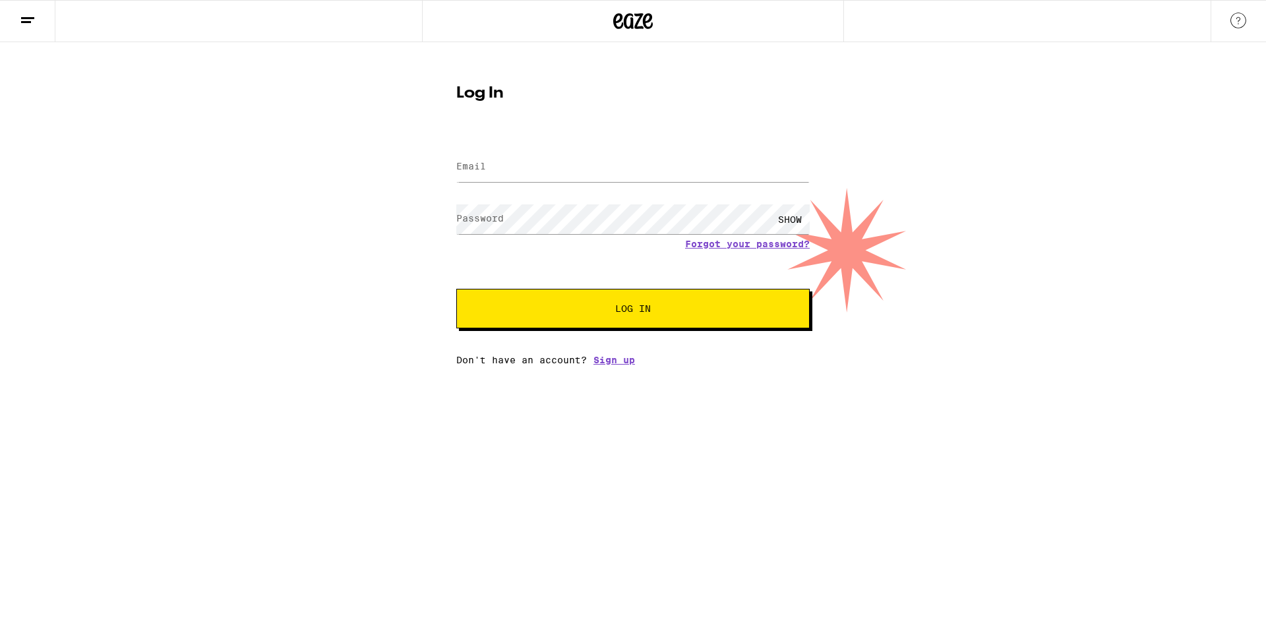 The image size is (1266, 631). Describe the element at coordinates (471, 166) in the screenshot. I see `label: Email` at that location.